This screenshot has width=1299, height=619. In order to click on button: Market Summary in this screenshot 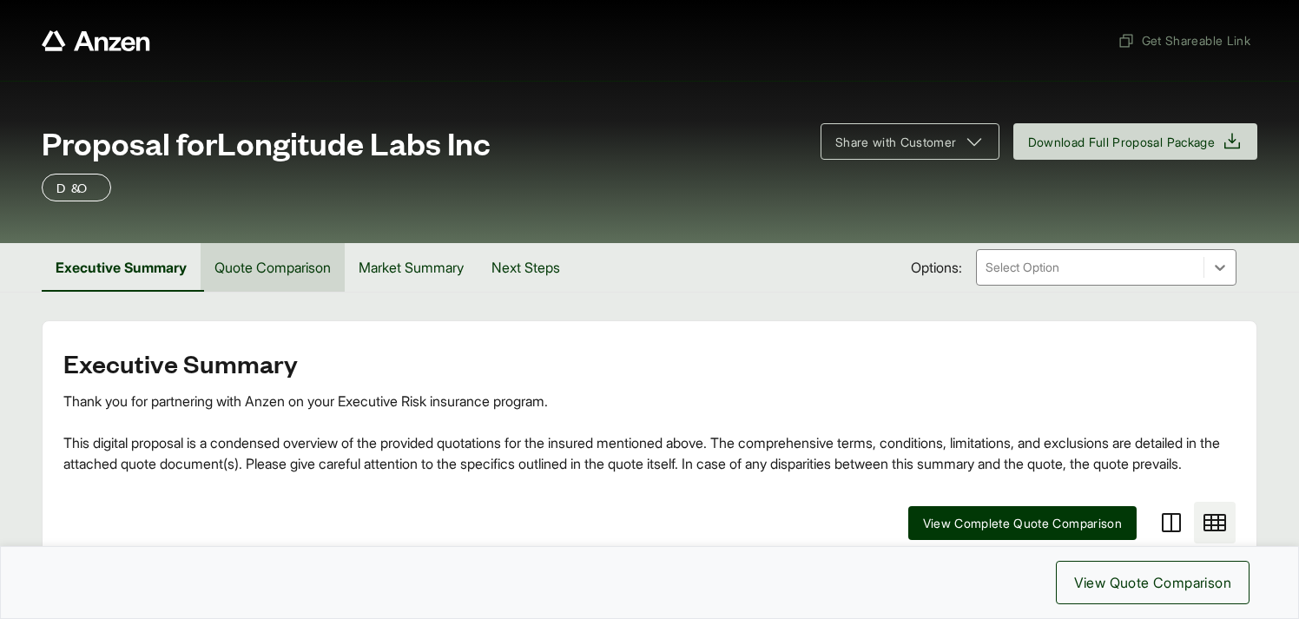, I will do `click(411, 268)`.